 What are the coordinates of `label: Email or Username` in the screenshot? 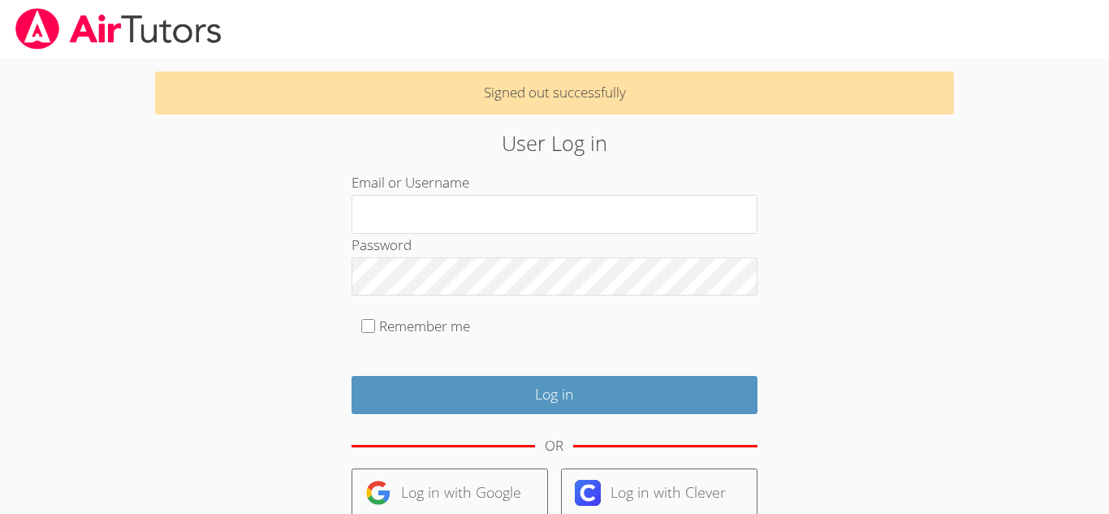 It's located at (410, 182).